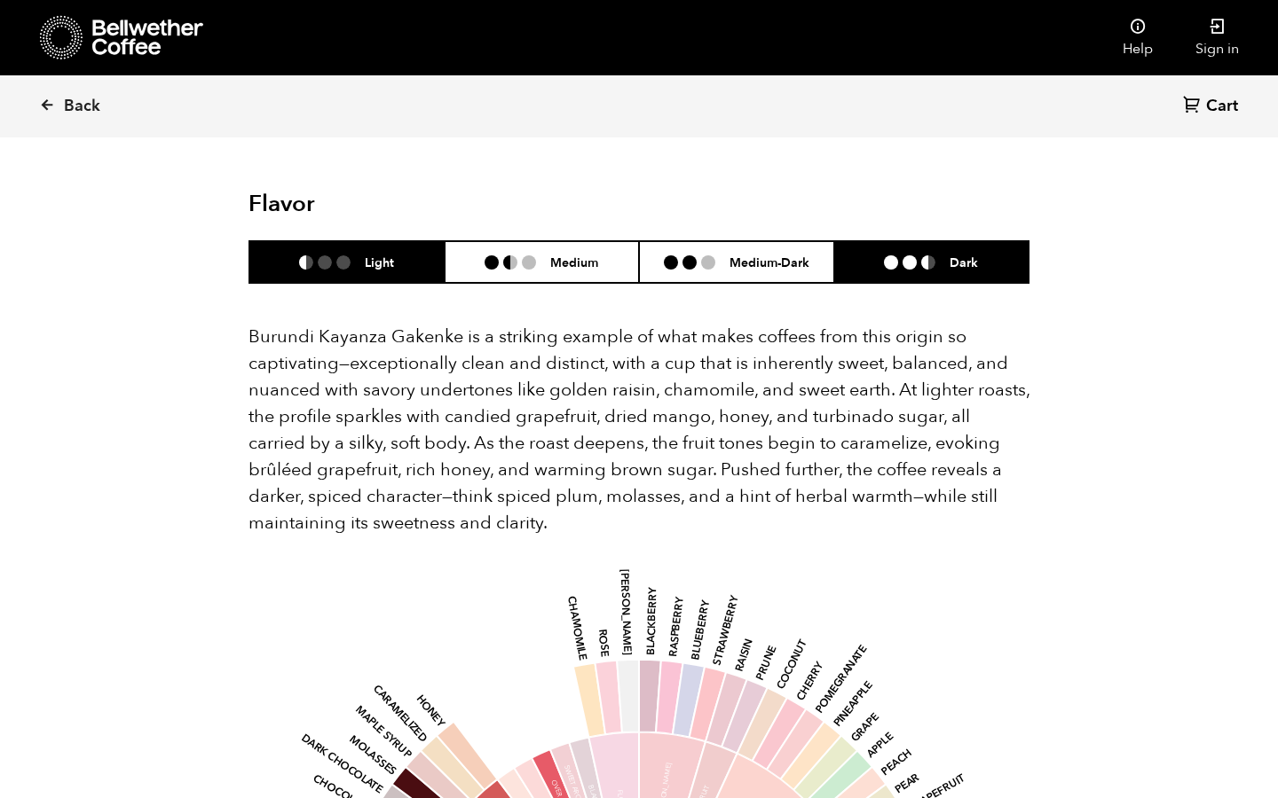 The image size is (1278, 798). Describe the element at coordinates (963, 262) in the screenshot. I see `h6: Dark` at that location.